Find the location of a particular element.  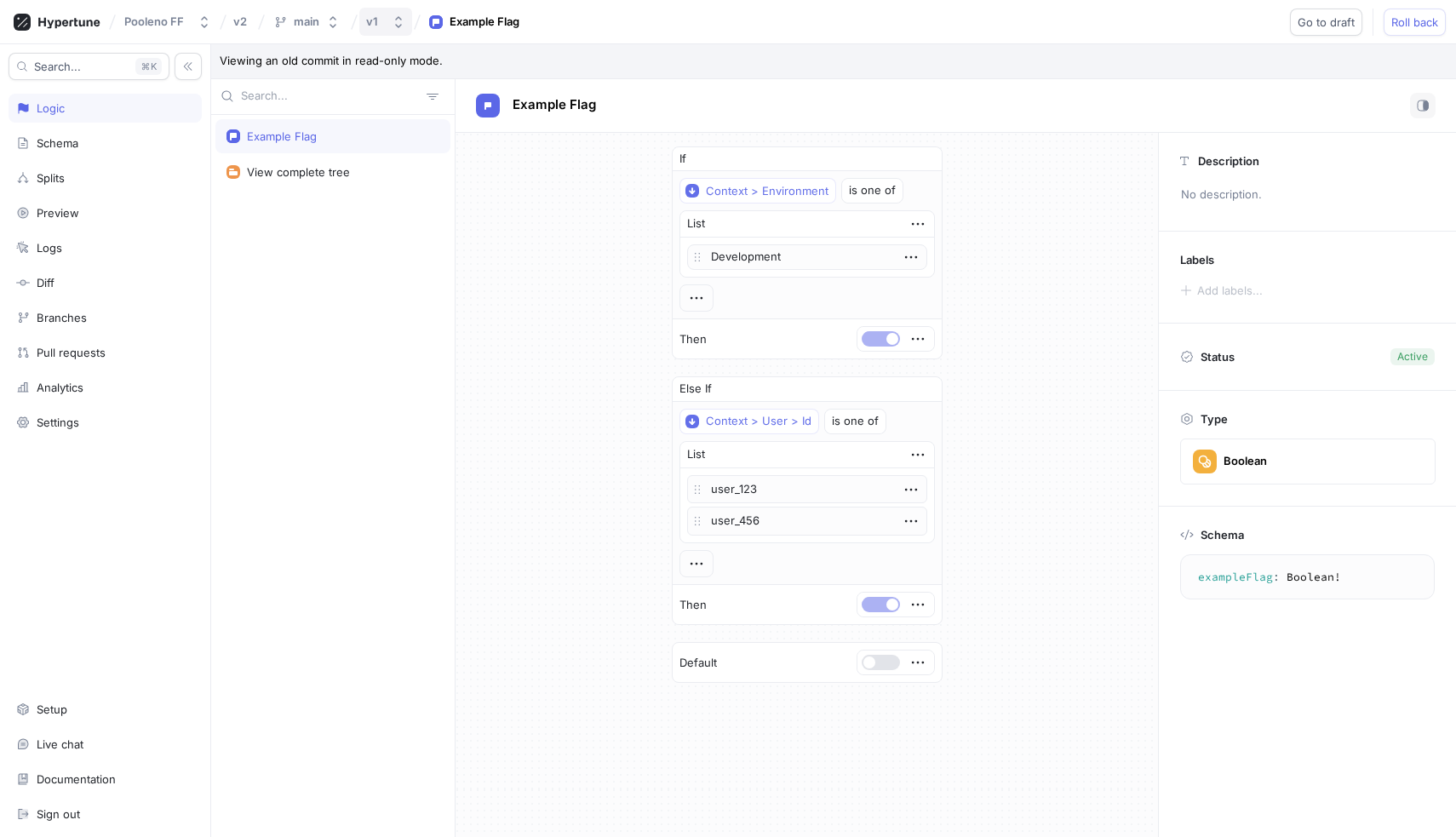

p: If is located at coordinates (683, 159).